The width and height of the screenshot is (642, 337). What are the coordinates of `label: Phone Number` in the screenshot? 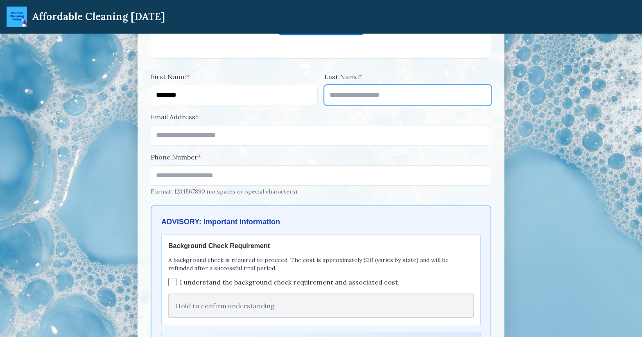 It's located at (321, 157).